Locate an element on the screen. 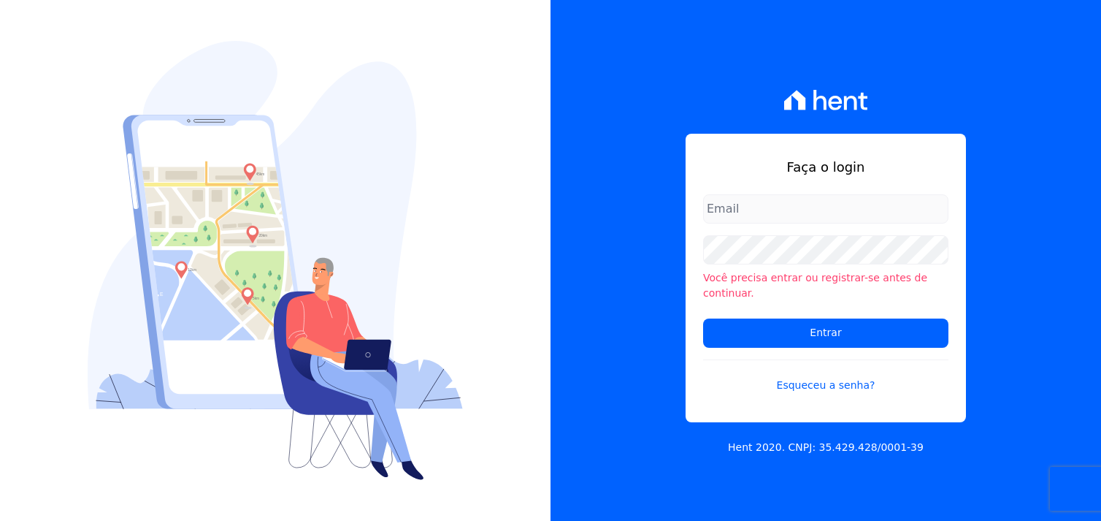  img: Login is located at coordinates (275, 260).